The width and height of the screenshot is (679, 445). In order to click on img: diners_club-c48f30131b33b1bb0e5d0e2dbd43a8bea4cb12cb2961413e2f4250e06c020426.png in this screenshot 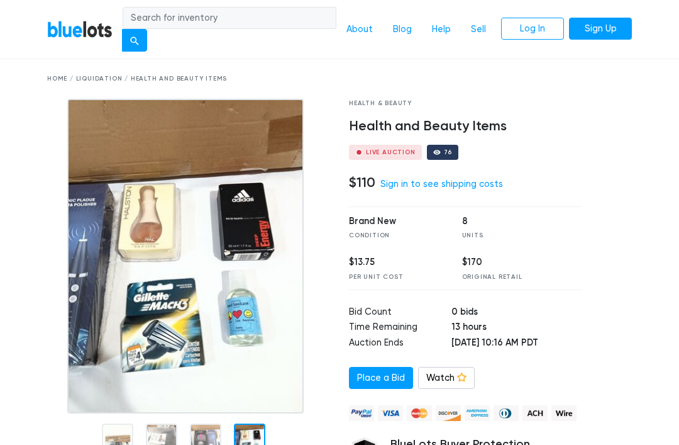, I will do `click(506, 413)`.